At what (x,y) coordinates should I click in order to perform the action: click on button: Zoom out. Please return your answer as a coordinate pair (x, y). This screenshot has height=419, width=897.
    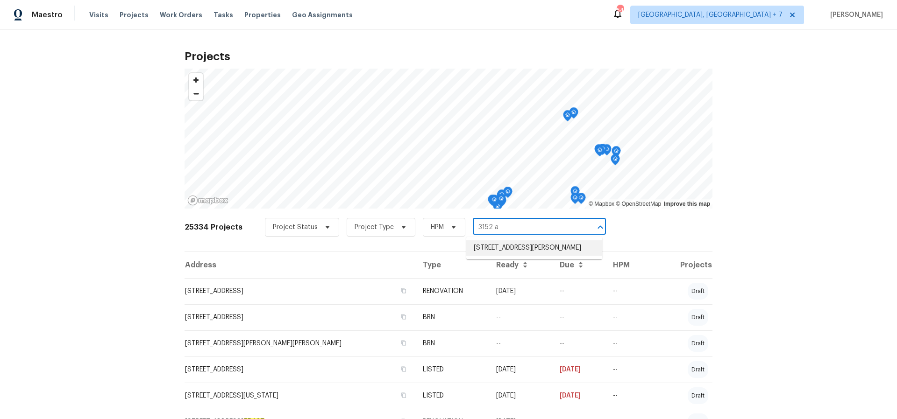
    Looking at the image, I should click on (196, 93).